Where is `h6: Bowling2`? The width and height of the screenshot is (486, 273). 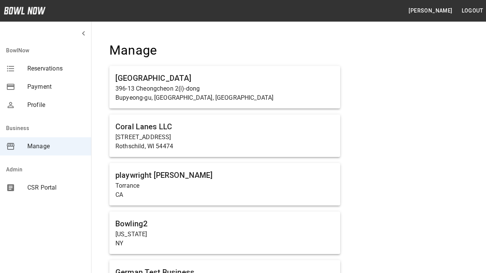 h6: Bowling2 is located at coordinates (225, 224).